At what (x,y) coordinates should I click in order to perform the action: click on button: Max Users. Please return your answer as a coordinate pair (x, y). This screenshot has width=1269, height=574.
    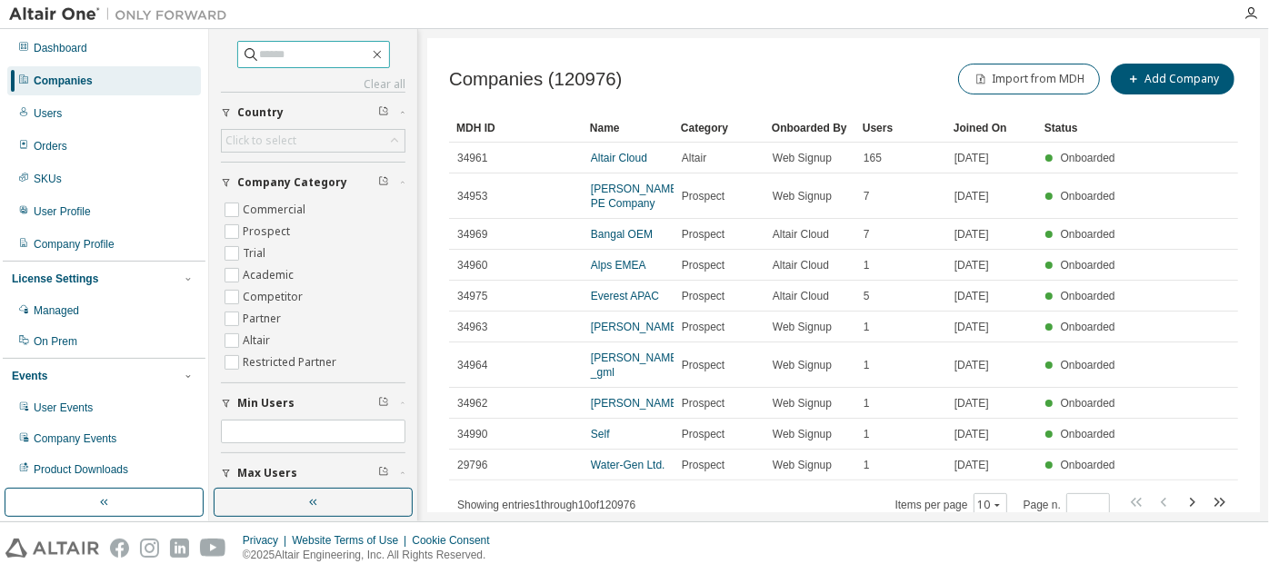
    Looking at the image, I should click on (313, 474).